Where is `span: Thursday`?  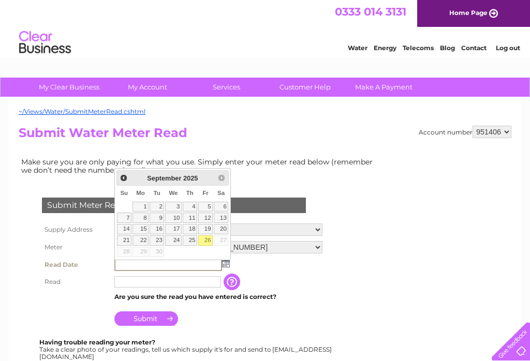 span: Thursday is located at coordinates (190, 193).